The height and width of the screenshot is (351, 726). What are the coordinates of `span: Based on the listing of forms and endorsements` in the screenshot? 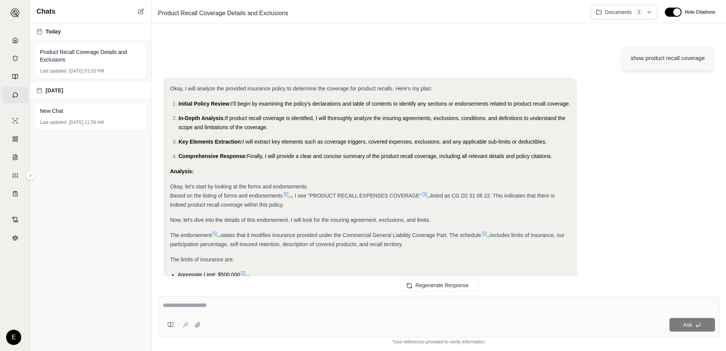 It's located at (226, 195).